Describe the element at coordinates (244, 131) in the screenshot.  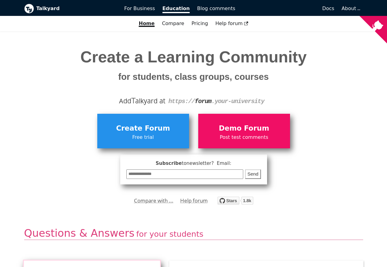
I see `a: Demo ForumPost test comments` at that location.